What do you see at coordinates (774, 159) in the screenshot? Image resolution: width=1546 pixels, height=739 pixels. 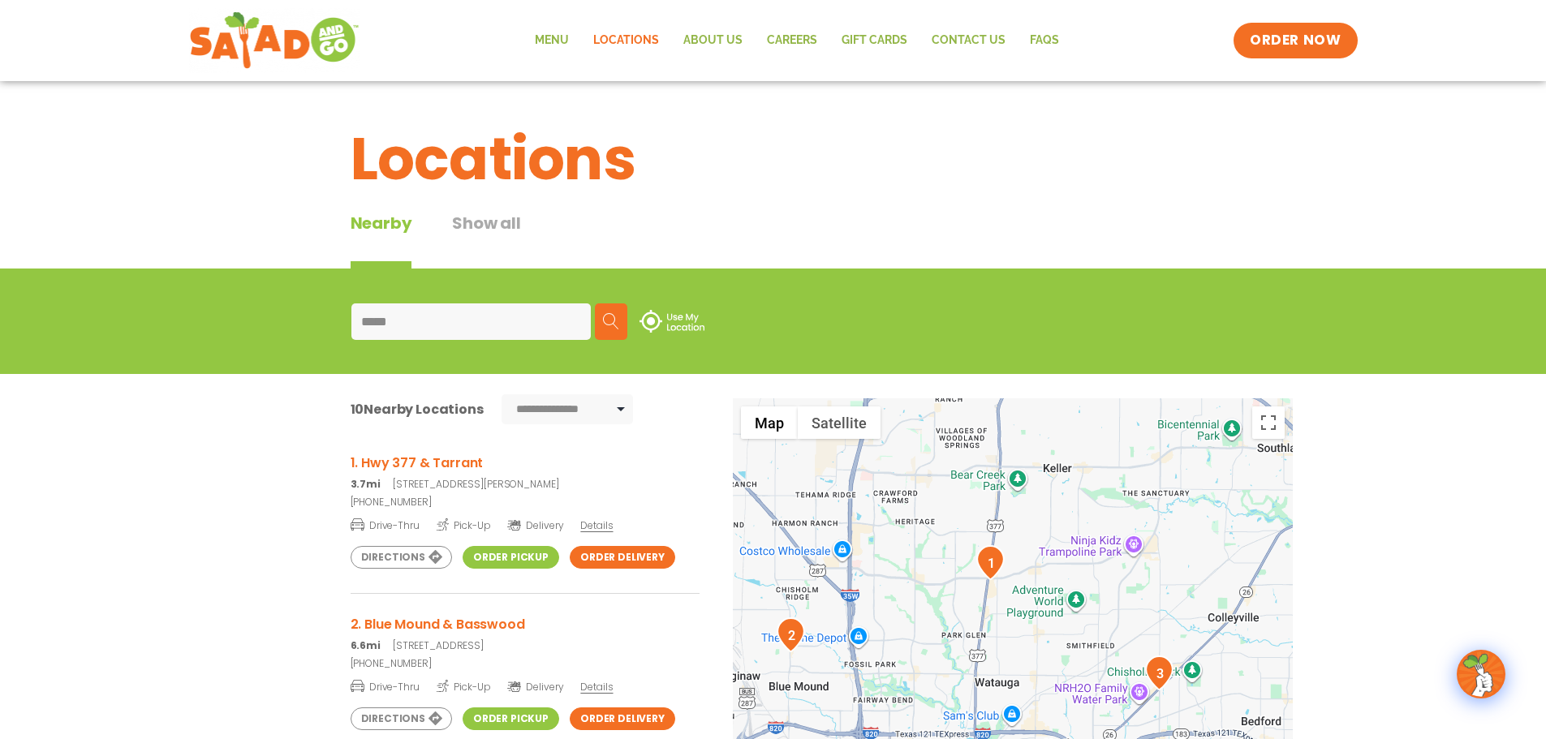 I see `h1: Locations` at bounding box center [774, 159].